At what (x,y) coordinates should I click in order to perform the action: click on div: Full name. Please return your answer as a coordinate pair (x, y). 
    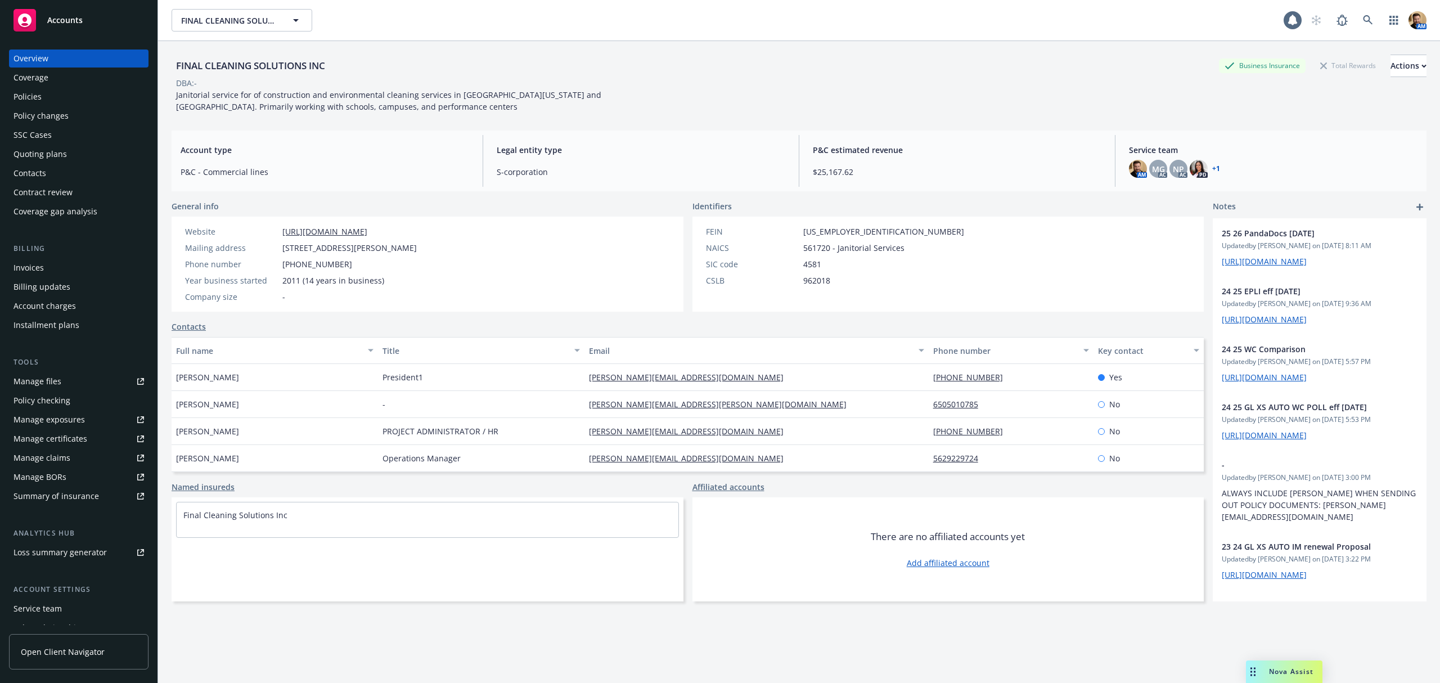
    Looking at the image, I should click on (268, 350).